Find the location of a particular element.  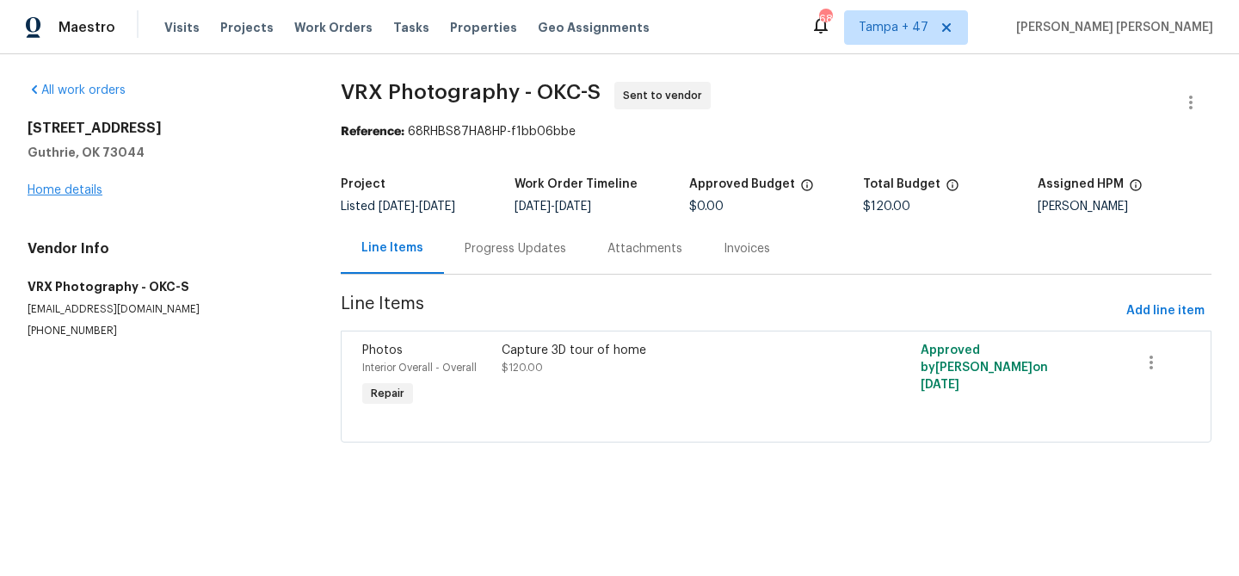

span: The total cost of line items that have been approved by both Opendoor and the Trade Partner. This... is located at coordinates (807, 189).